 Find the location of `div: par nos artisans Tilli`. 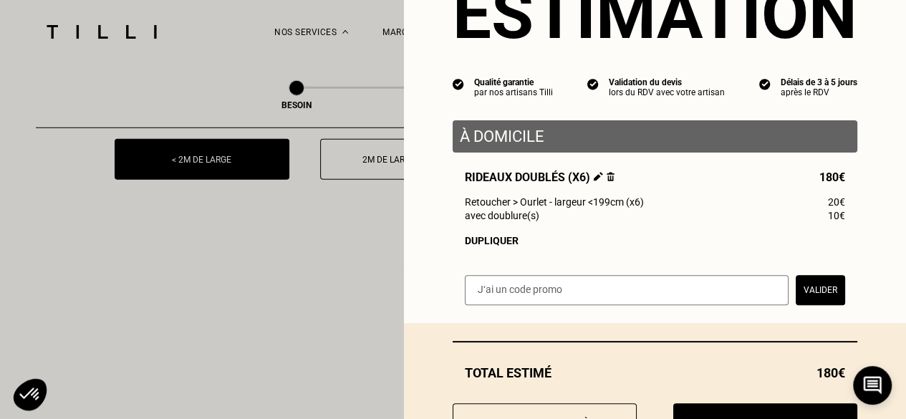

div: par nos artisans Tilli is located at coordinates (514, 92).